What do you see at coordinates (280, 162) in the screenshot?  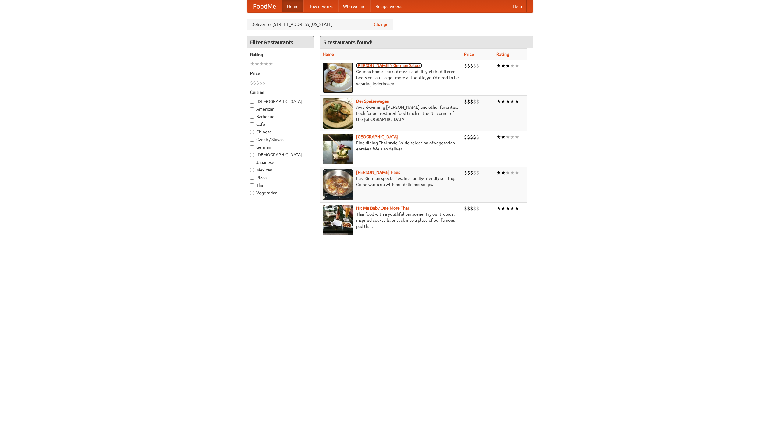 I see `label: Japanese` at bounding box center [280, 162].